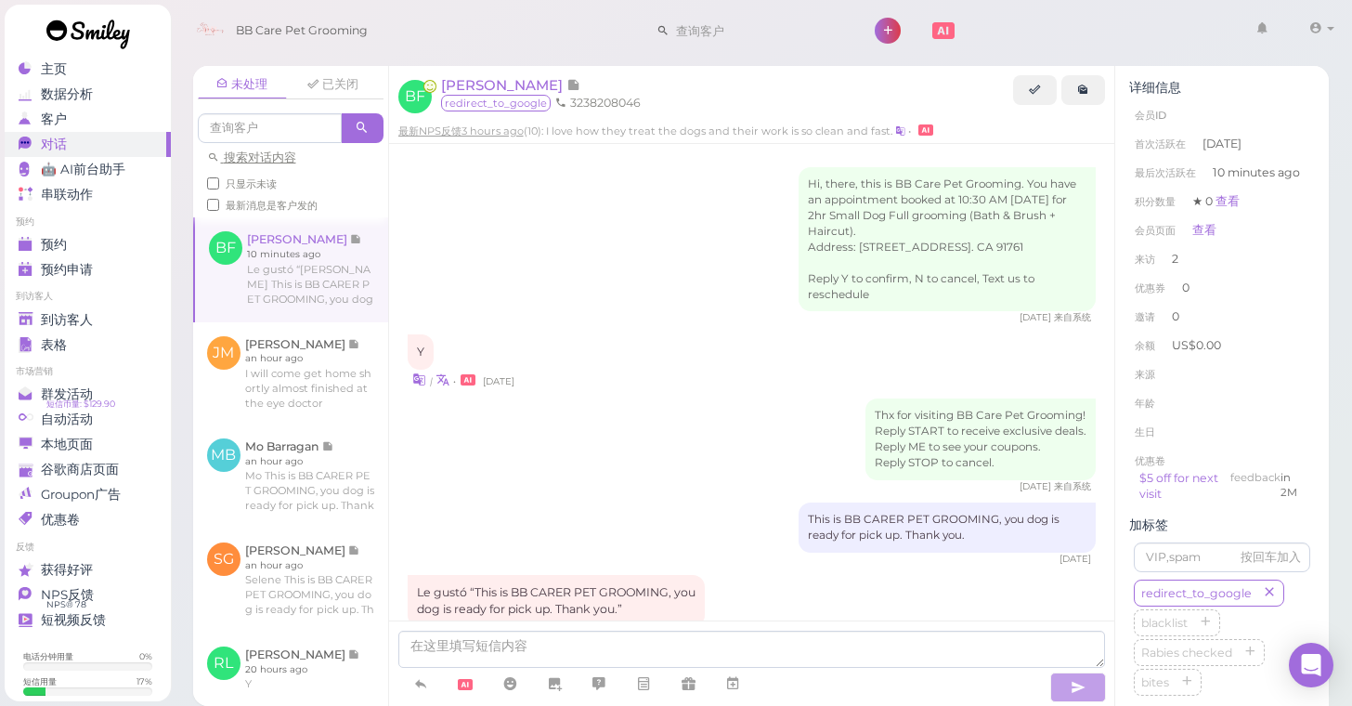  What do you see at coordinates (1222, 525) in the screenshot?
I see `div: 加标签` at bounding box center [1222, 525].